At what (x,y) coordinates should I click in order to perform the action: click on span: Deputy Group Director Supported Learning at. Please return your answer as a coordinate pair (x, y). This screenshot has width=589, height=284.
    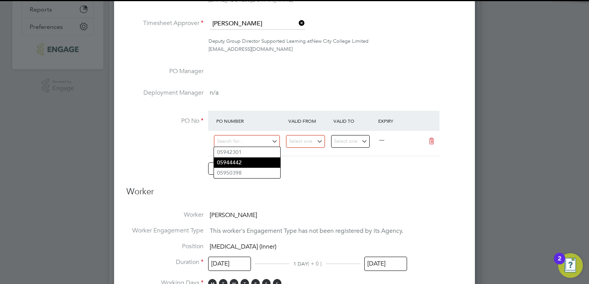
    Looking at the image, I should click on (260, 41).